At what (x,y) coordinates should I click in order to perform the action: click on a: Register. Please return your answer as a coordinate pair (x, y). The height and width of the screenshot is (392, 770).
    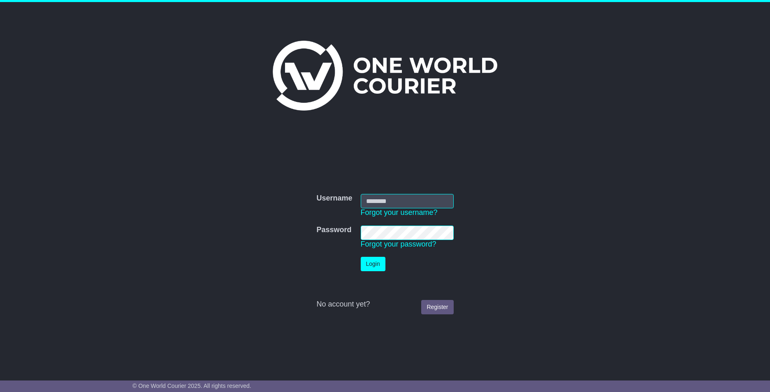
    Looking at the image, I should click on (437, 307).